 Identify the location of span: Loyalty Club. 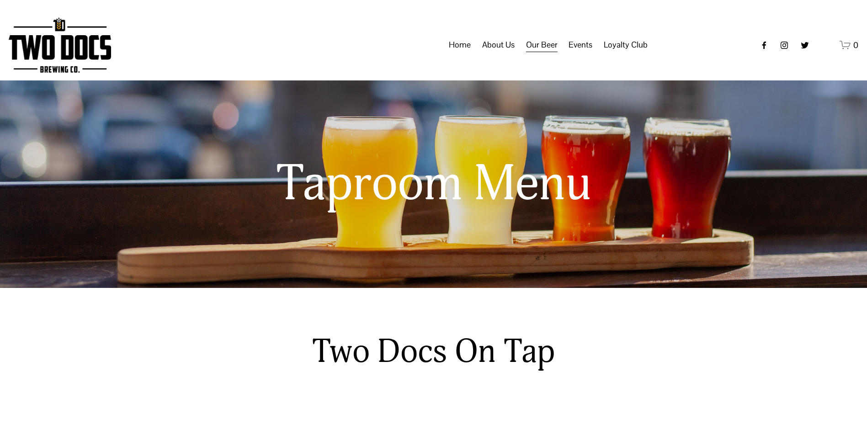
(626, 45).